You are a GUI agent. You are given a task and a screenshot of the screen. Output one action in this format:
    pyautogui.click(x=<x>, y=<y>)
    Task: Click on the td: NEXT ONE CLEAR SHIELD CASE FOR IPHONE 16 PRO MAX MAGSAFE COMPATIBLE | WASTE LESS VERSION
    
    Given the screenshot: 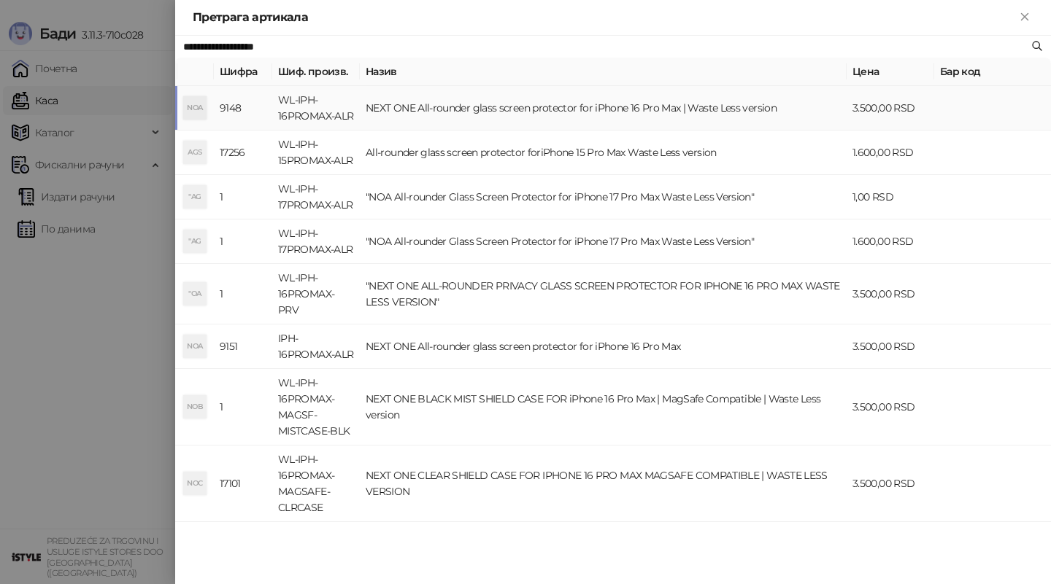 What is the action you would take?
    pyautogui.click(x=603, y=484)
    